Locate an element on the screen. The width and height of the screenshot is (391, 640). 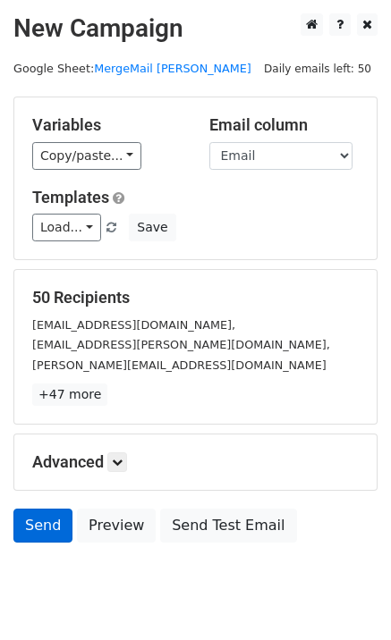
a: Templates is located at coordinates (71, 197).